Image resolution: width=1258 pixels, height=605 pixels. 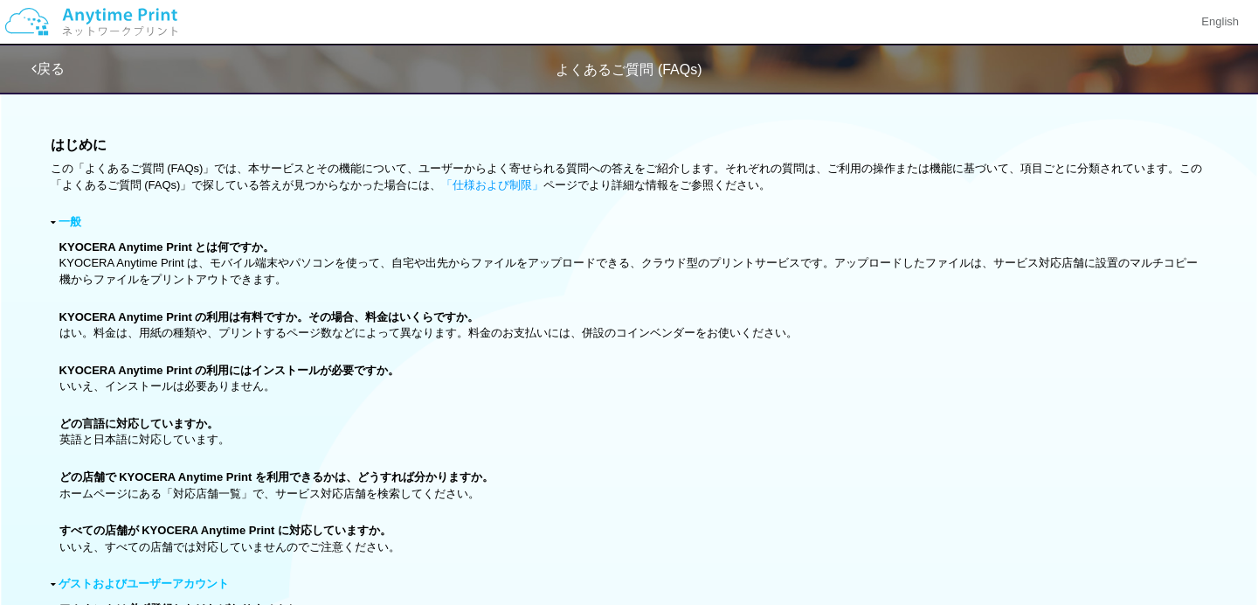 I want to click on a: 「仕様および制限」, so click(x=492, y=184).